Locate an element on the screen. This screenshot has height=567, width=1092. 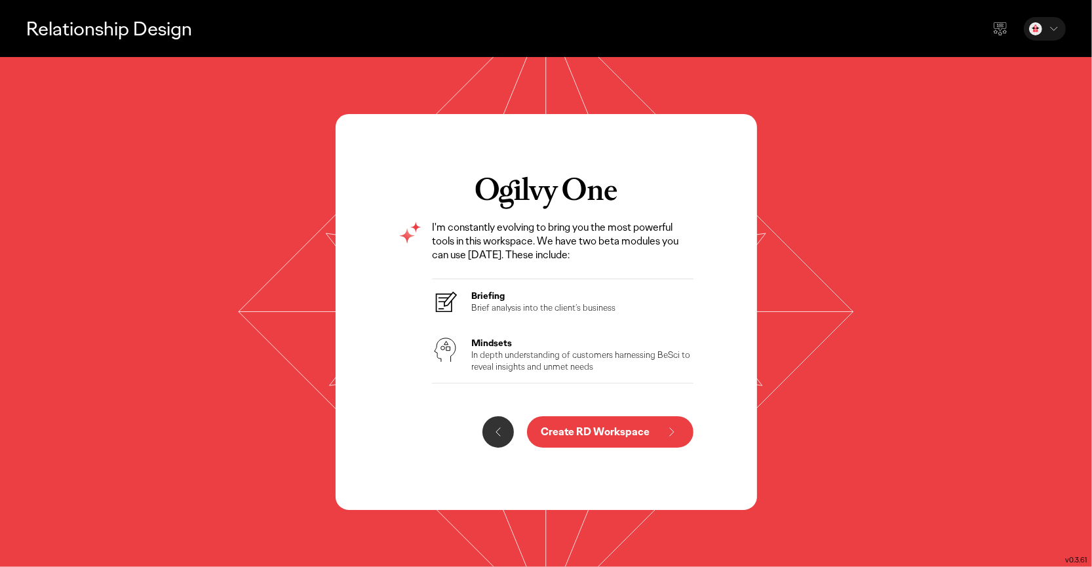
h3: Briefing is located at coordinates (543, 296).